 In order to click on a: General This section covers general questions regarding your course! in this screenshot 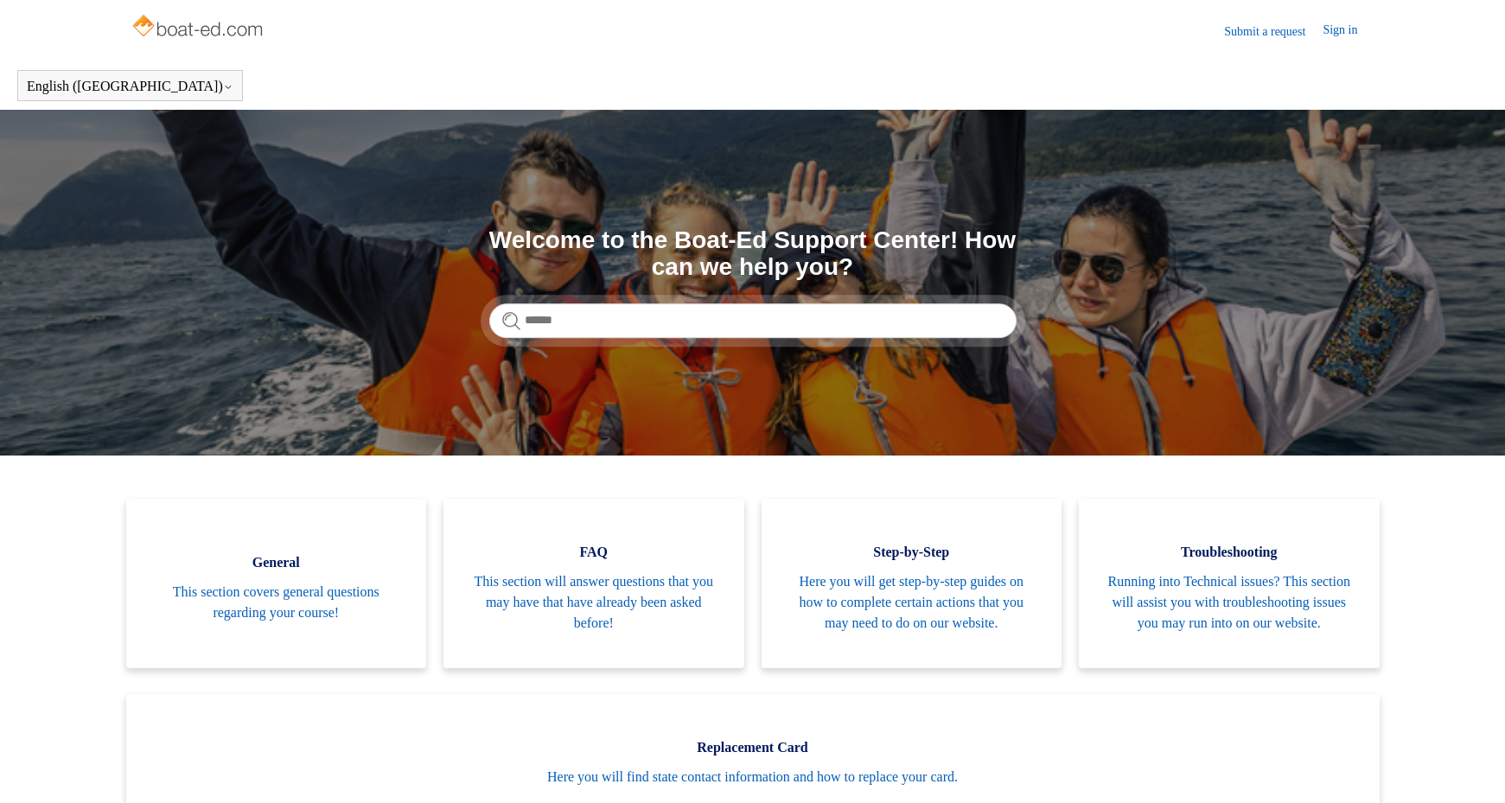, I will do `click(277, 583)`.